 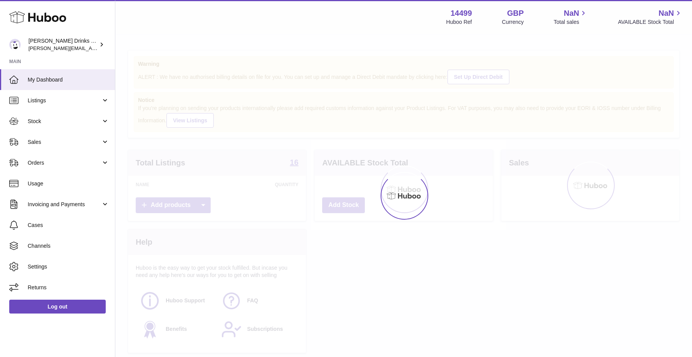 I want to click on span: Settings, so click(x=68, y=266).